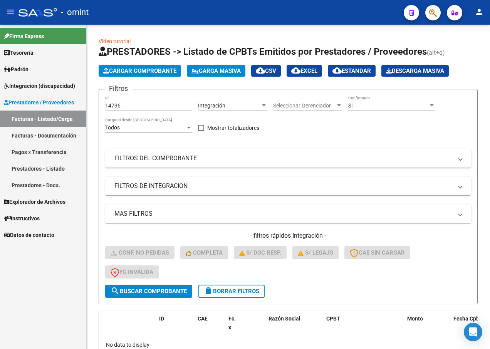 The image size is (490, 349). I want to click on button: Buscar Comprobante, so click(149, 291).